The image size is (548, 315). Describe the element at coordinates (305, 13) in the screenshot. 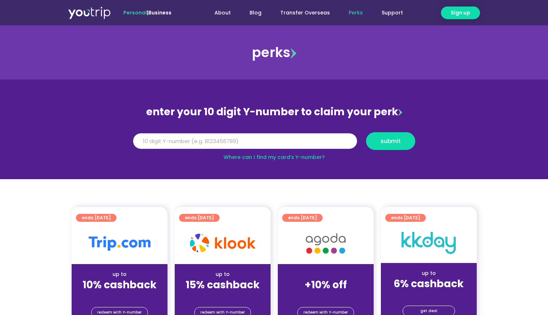

I see `a: Transfer Overseas` at that location.